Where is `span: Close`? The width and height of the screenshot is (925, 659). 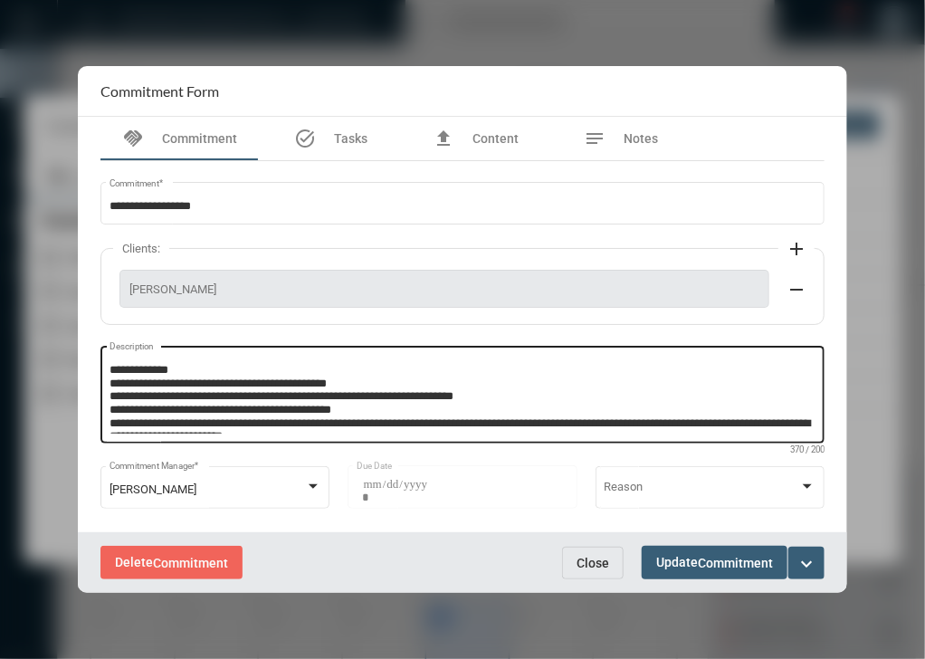 span: Close is located at coordinates (593, 563).